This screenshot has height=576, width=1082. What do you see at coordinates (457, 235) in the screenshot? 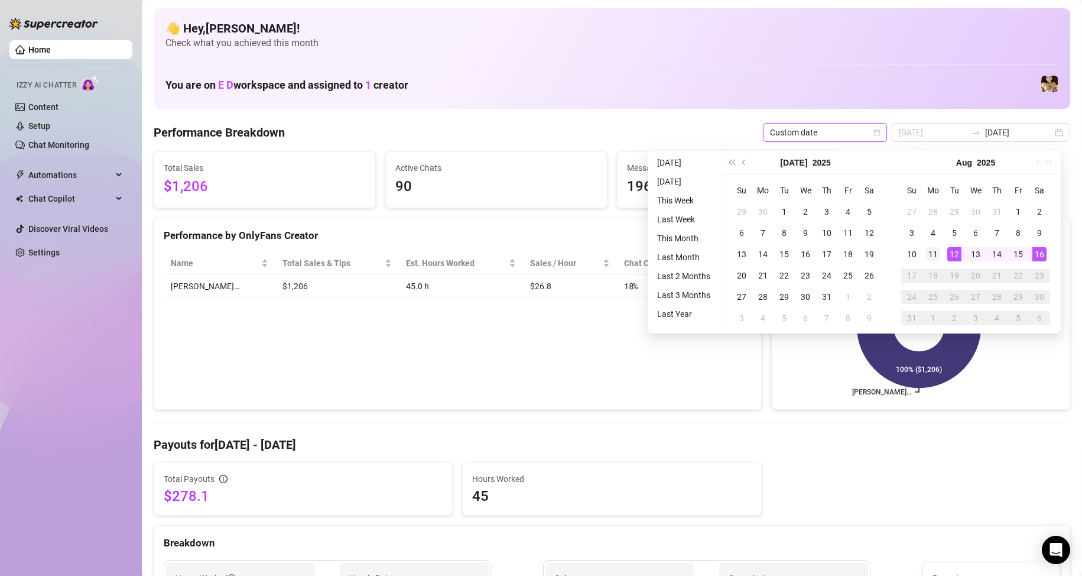
I see `div: Performance by OnlyFans Creator` at bounding box center [457, 235].